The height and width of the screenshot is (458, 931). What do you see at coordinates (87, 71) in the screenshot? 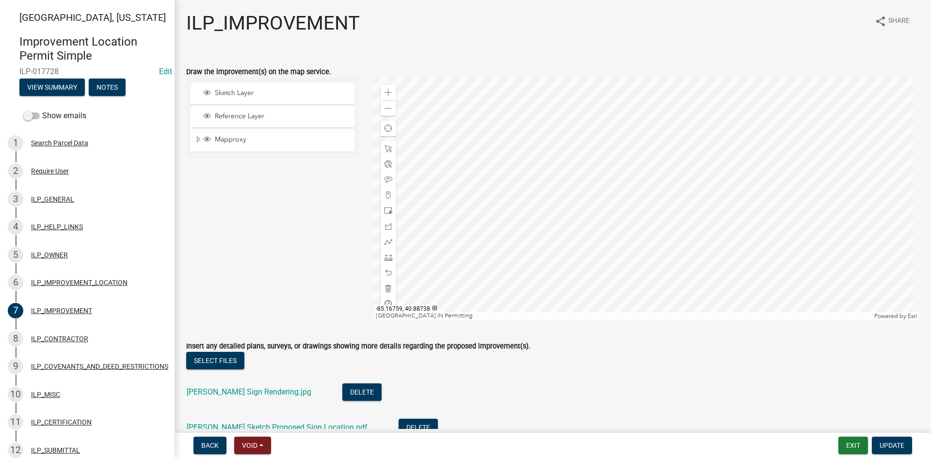
I see `span: ILP-017728` at bounding box center [87, 71].